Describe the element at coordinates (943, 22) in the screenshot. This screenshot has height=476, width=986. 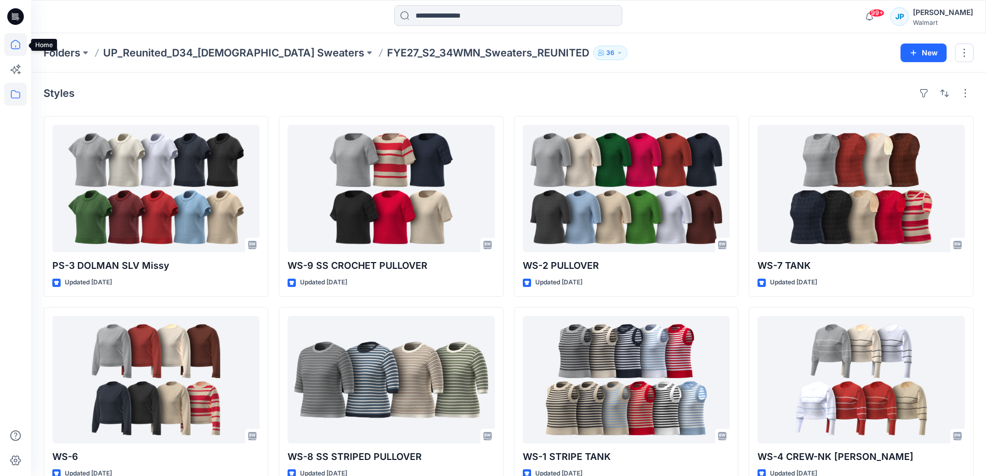
I see `div: Walmart` at that location.